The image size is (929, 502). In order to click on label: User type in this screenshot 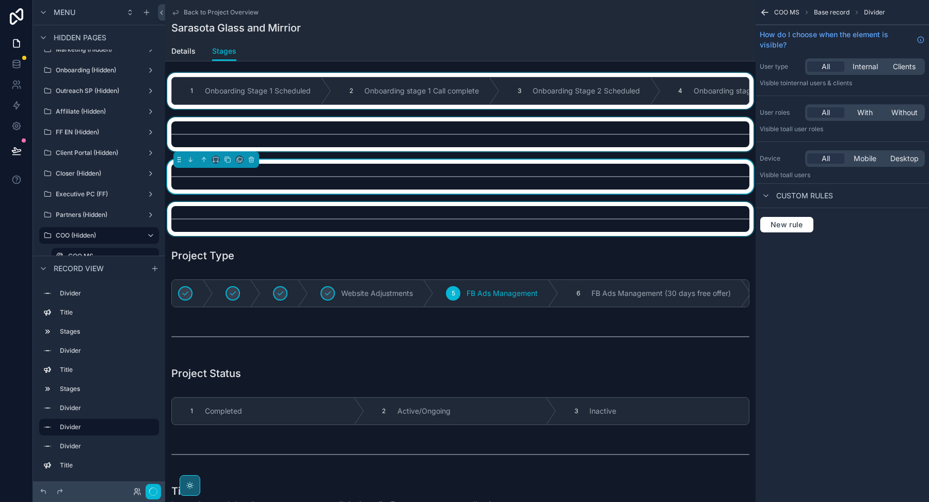, I will do `click(780, 67)`.